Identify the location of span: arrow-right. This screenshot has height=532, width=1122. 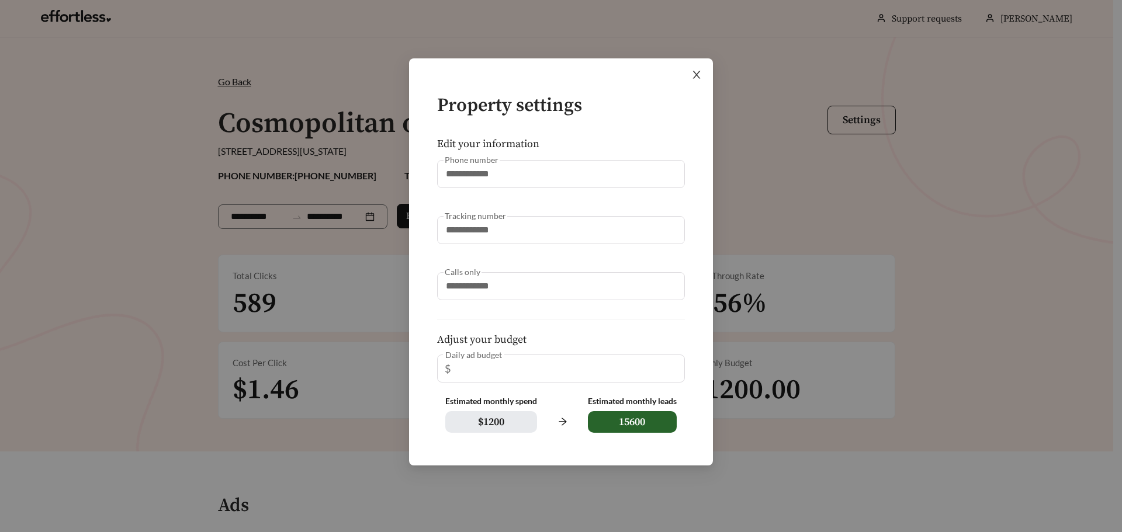
(562, 422).